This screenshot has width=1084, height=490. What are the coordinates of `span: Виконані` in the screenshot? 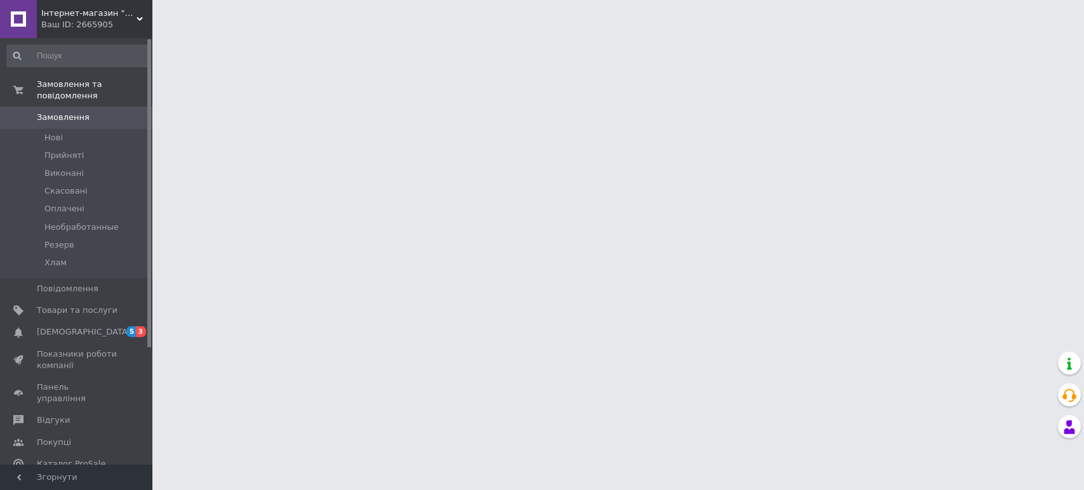 It's located at (64, 173).